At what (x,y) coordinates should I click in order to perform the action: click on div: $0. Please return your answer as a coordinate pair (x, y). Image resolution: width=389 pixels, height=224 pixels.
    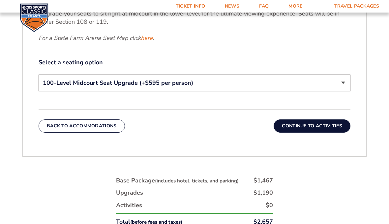
    Looking at the image, I should click on (269, 205).